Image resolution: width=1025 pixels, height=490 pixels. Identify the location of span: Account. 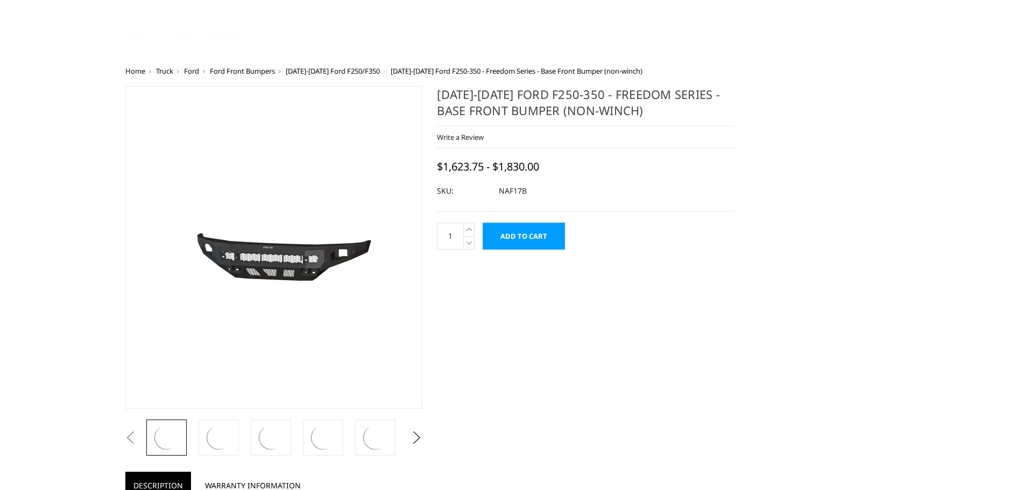
(818, 38).